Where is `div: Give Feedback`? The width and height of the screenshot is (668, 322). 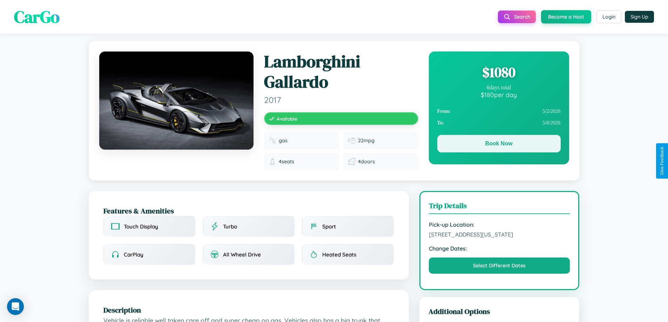
div: Give Feedback is located at coordinates (662, 161).